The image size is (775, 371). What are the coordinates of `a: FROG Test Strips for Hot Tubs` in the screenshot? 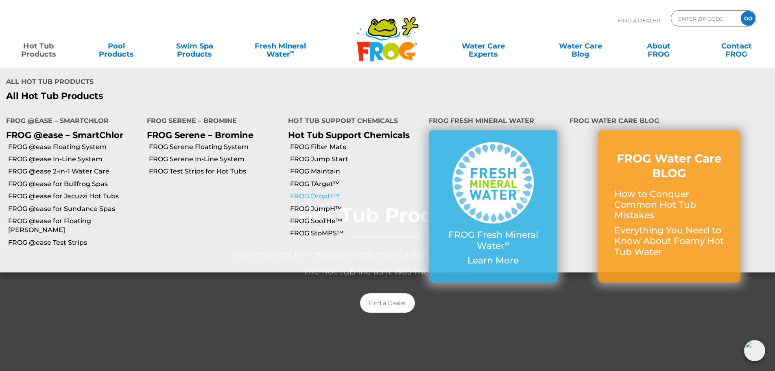 It's located at (215, 171).